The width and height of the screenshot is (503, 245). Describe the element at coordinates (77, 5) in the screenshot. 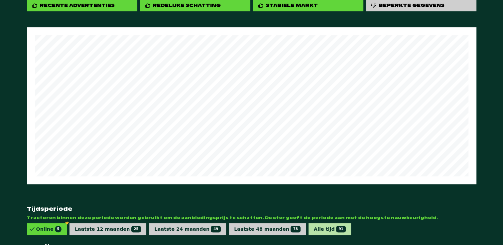

I see `div: Recente advertenties` at that location.